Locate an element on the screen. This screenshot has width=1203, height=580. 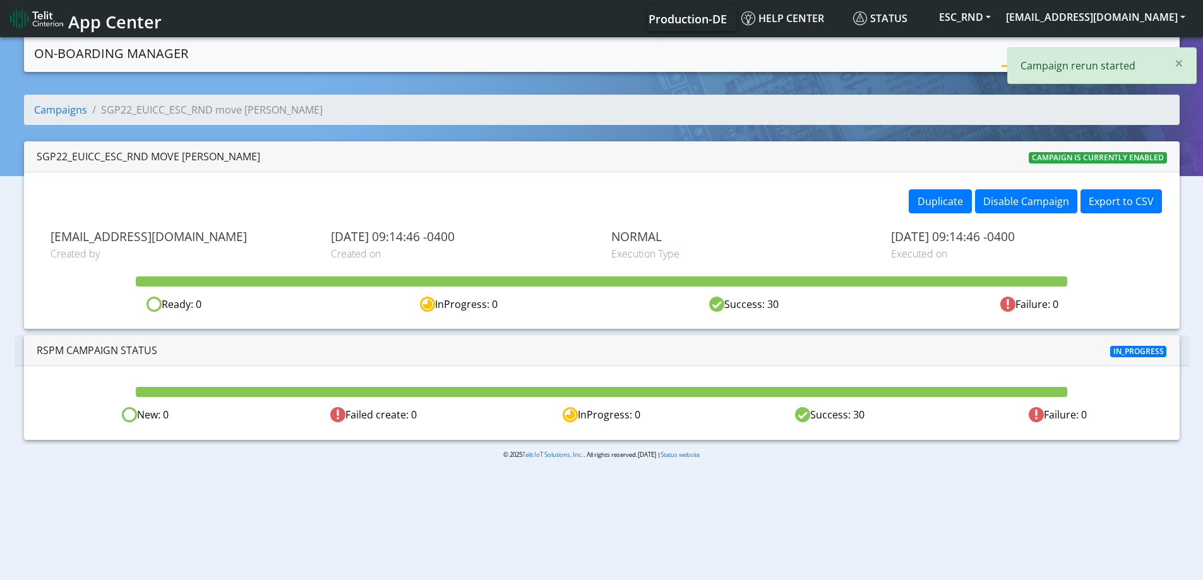
img: Ready is located at coordinates (129, 415).